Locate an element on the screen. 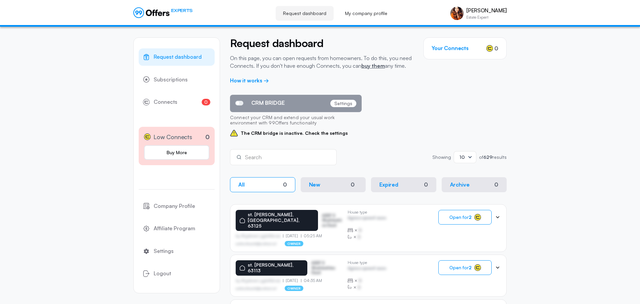  p: New is located at coordinates (315, 184).